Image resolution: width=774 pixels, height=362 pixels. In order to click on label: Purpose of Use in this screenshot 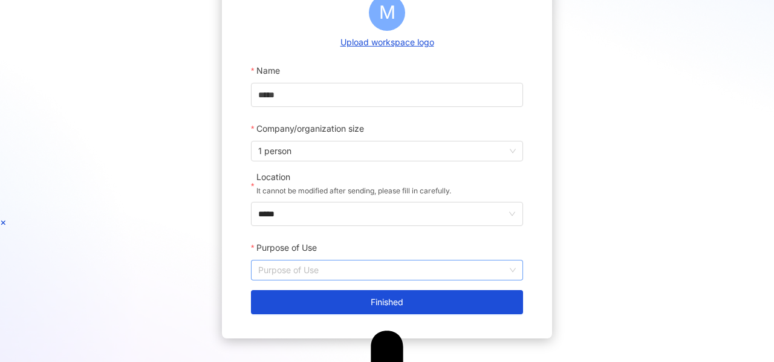, I will do `click(288, 248)`.